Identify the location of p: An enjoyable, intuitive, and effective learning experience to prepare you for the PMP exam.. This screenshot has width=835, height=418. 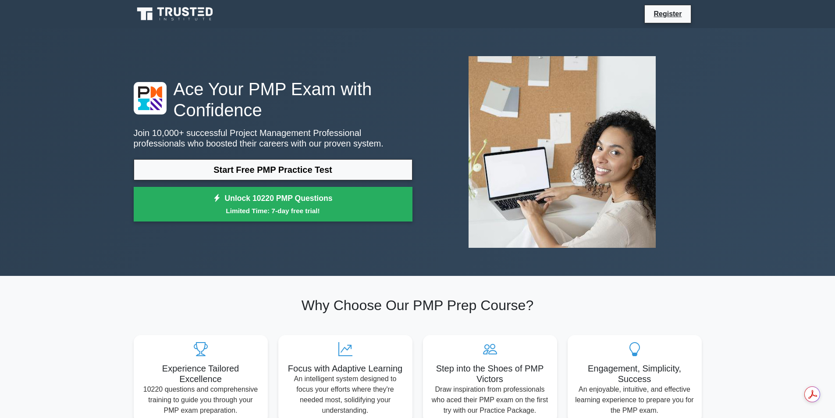
(635, 400).